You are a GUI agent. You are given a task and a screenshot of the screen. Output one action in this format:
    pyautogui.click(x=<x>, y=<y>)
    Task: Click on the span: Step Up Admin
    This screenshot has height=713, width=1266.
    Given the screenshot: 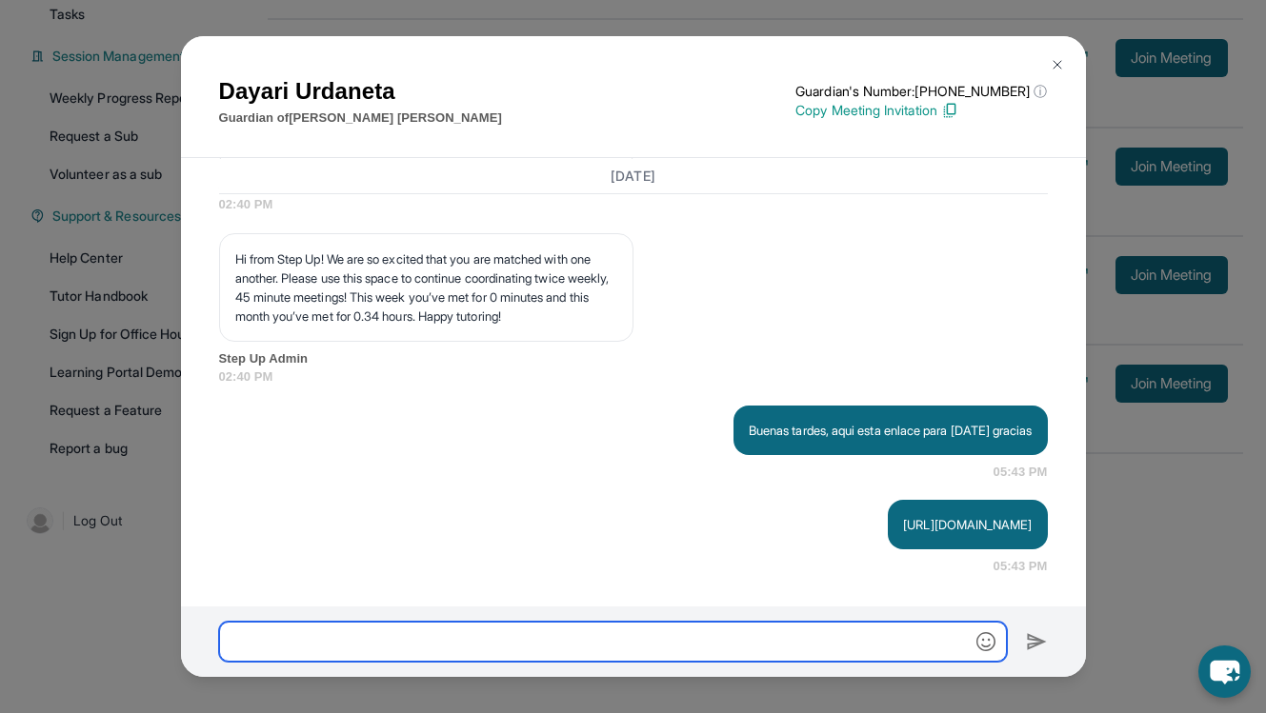 What is the action you would take?
    pyautogui.click(x=633, y=359)
    